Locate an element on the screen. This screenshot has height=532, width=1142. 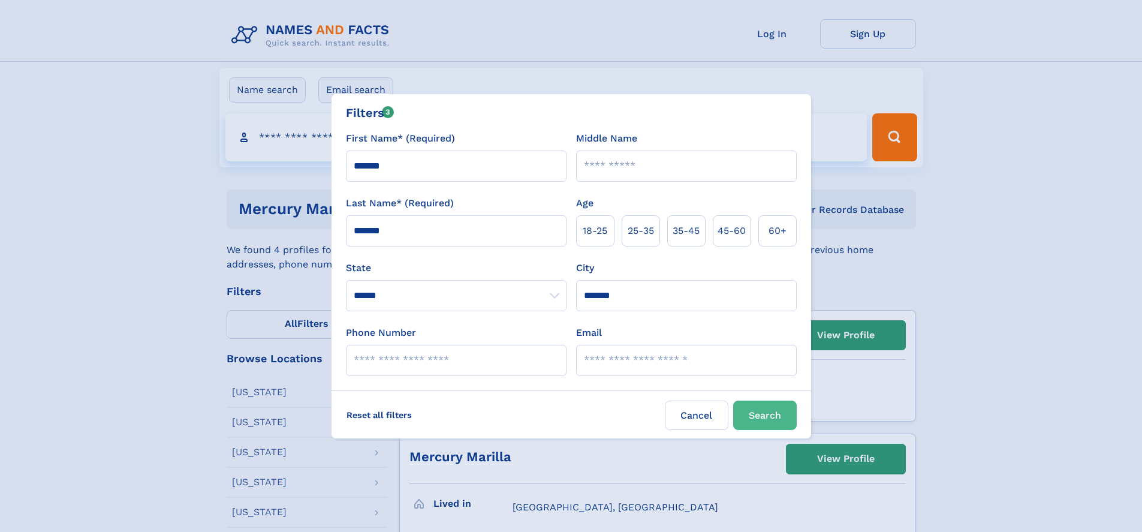
span: 45‑60 is located at coordinates (731, 231).